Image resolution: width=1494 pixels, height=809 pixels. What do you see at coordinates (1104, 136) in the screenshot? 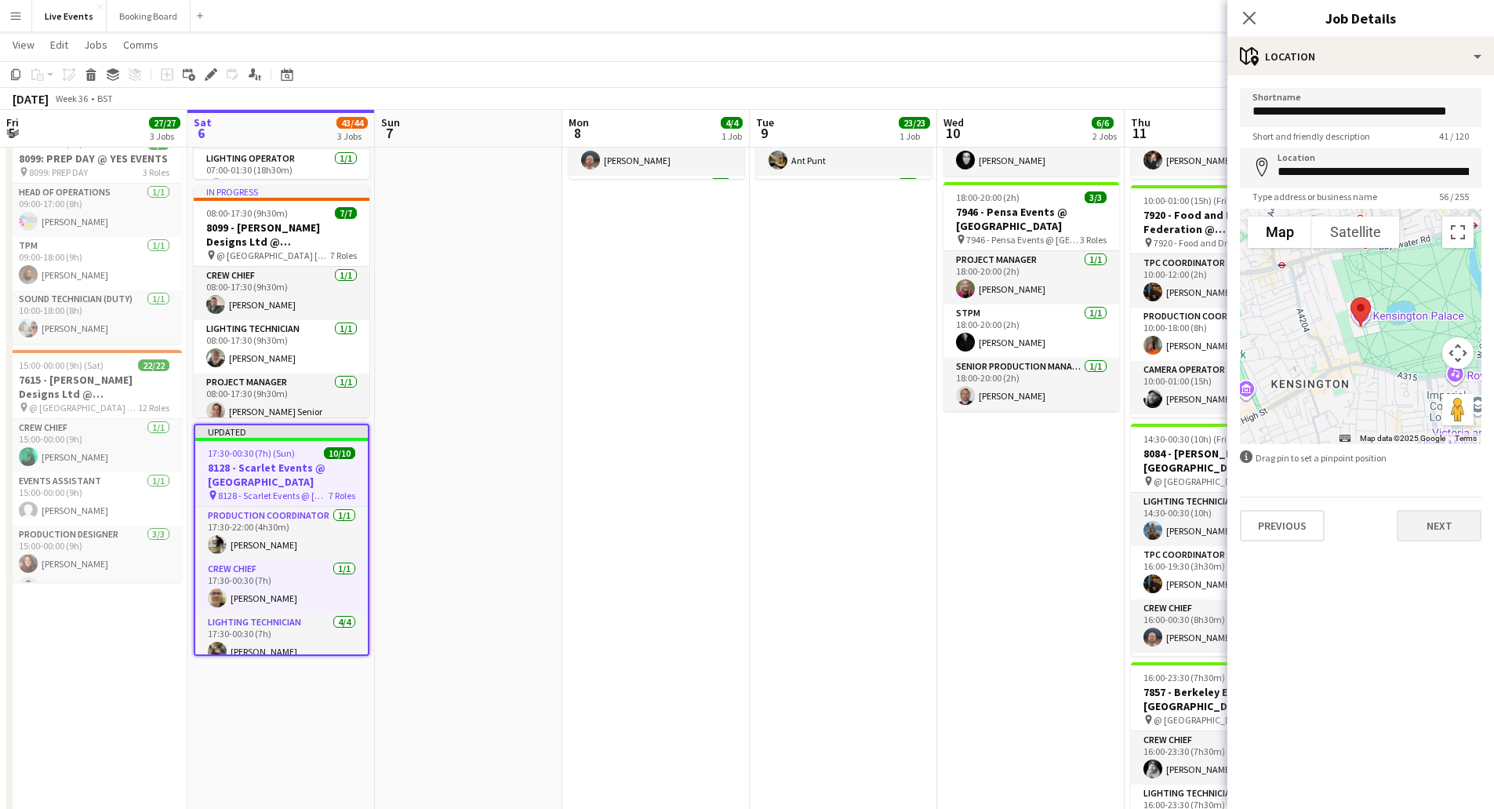
I see `div: 2 Jobs` at bounding box center [1104, 136].